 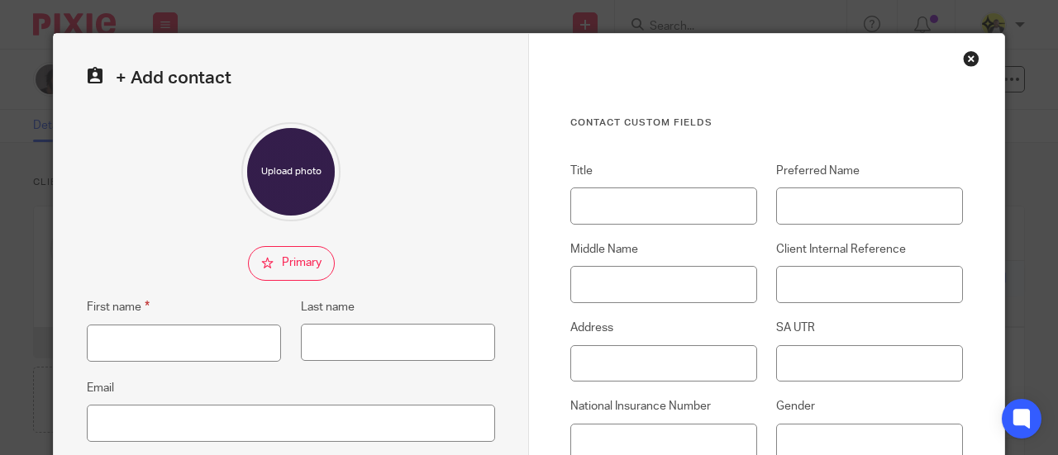 What do you see at coordinates (766, 123) in the screenshot?
I see `h3: Contact Custom fields` at bounding box center [766, 123].